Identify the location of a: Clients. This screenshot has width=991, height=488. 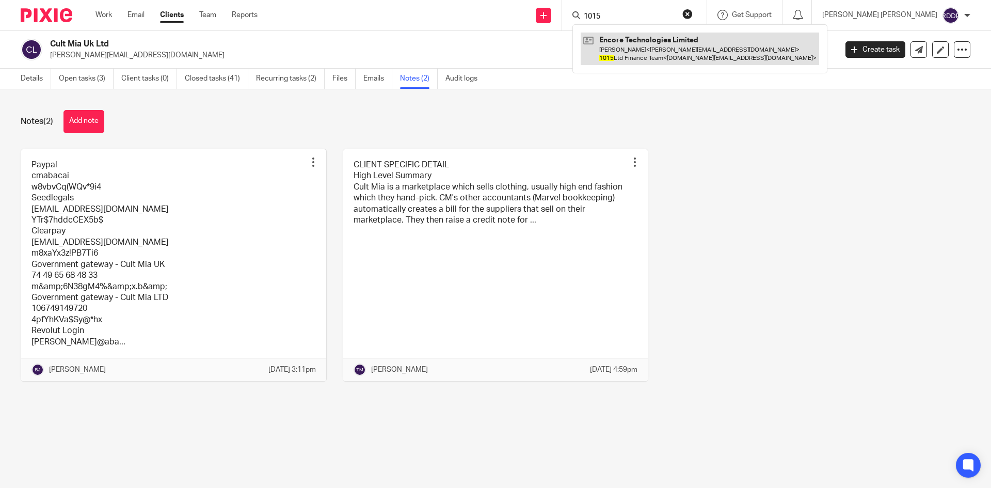
(172, 15).